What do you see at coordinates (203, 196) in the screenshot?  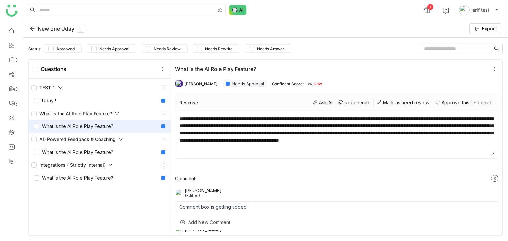 I see `div: (Edited)` at bounding box center [203, 196].